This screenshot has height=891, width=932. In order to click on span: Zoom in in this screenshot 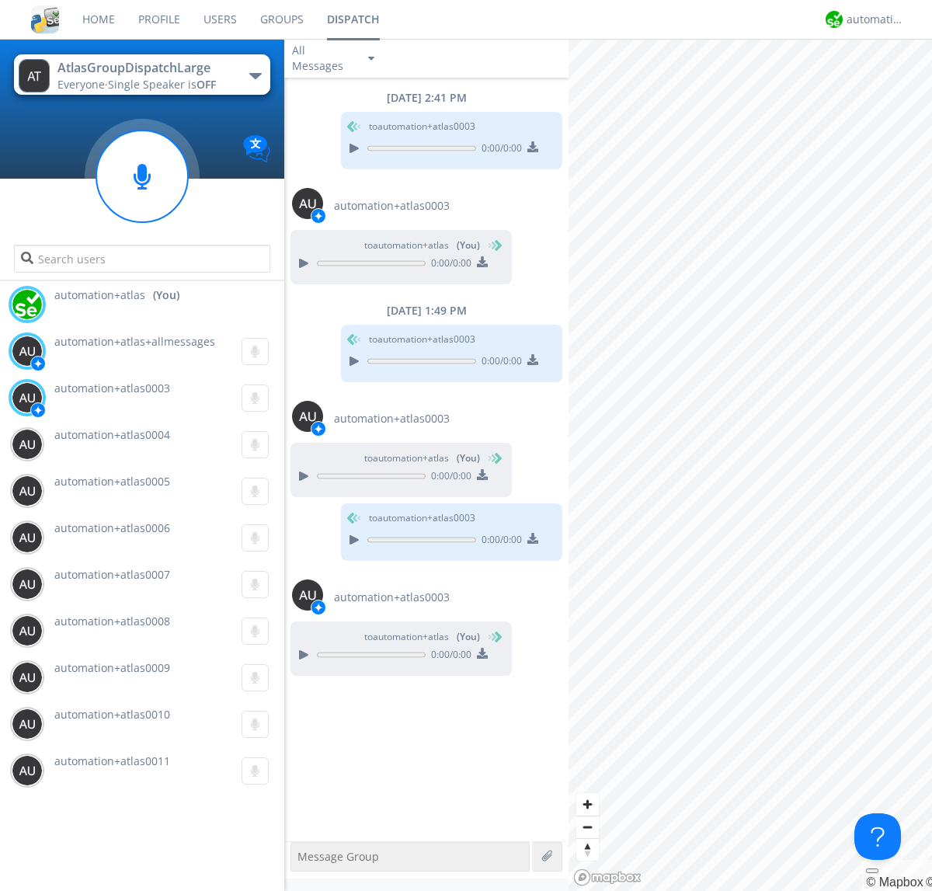, I will do `click(587, 804)`.